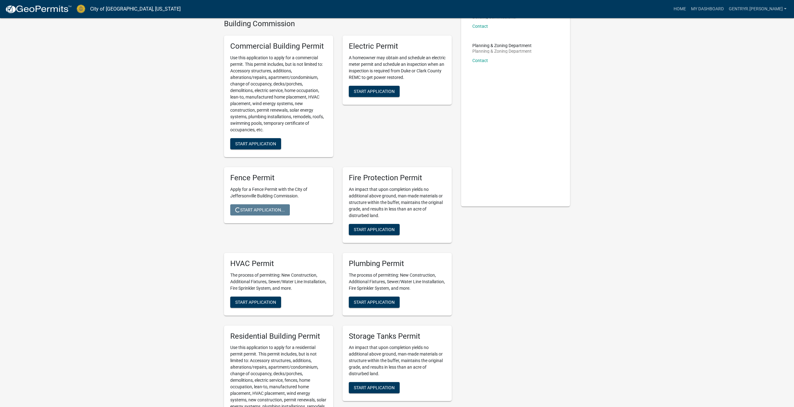 The width and height of the screenshot is (794, 407). I want to click on a: Home, so click(680, 9).